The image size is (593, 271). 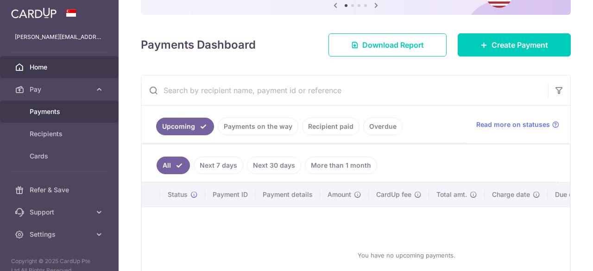 What do you see at coordinates (173, 165) in the screenshot?
I see `a: All` at bounding box center [173, 165].